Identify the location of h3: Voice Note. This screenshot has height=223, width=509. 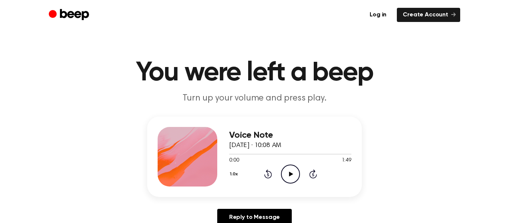
(290, 135).